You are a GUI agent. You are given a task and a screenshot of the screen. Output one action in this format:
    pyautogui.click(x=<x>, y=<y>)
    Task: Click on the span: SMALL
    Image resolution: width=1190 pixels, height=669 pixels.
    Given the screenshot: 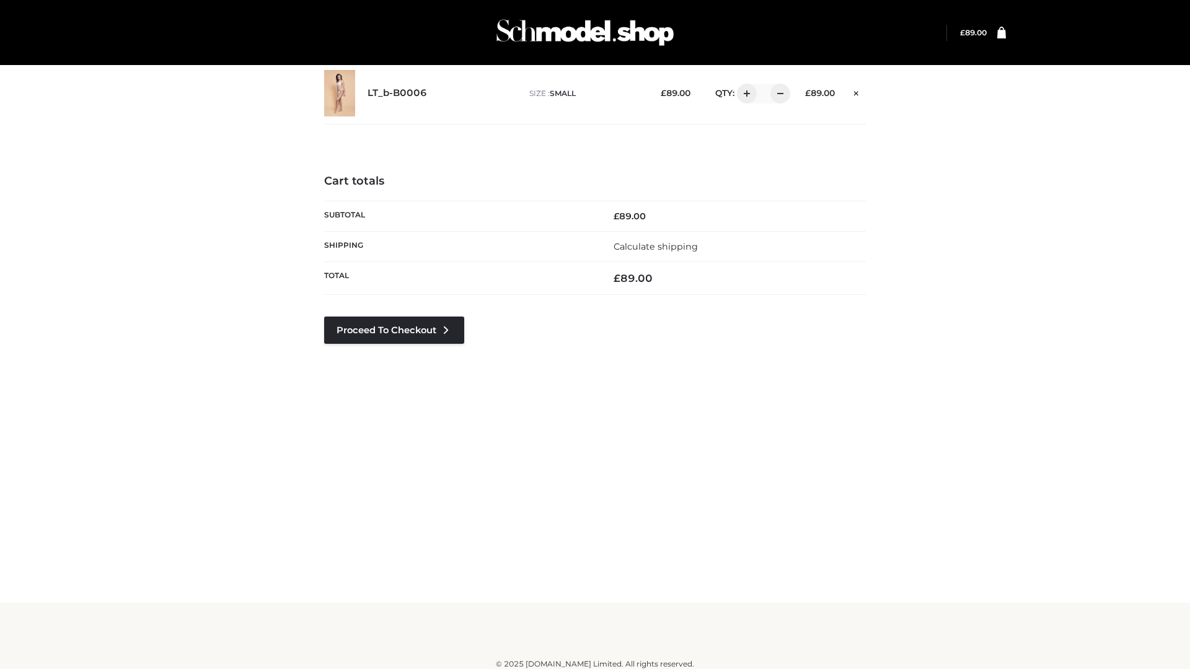 What is the action you would take?
    pyautogui.click(x=563, y=93)
    